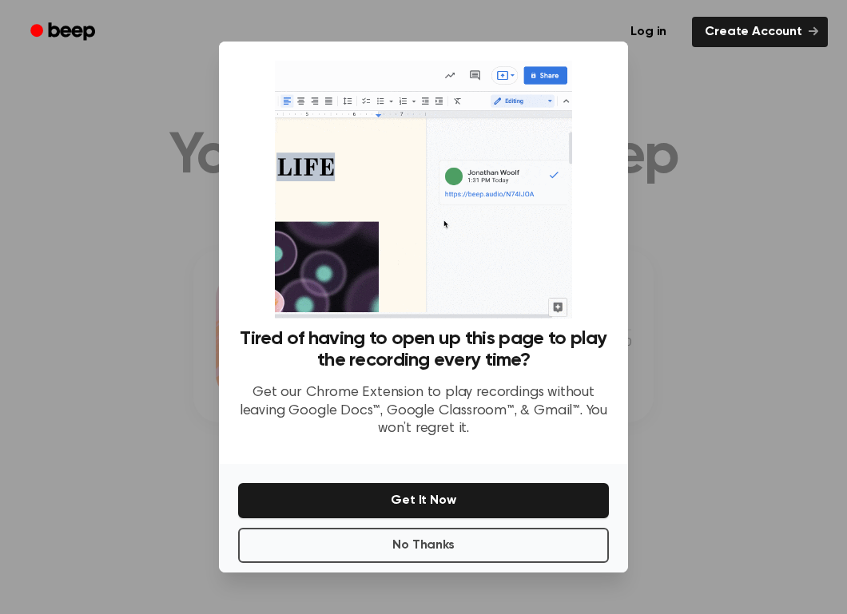 The height and width of the screenshot is (614, 847). Describe the element at coordinates (423, 501) in the screenshot. I see `button: Get It Now` at that location.